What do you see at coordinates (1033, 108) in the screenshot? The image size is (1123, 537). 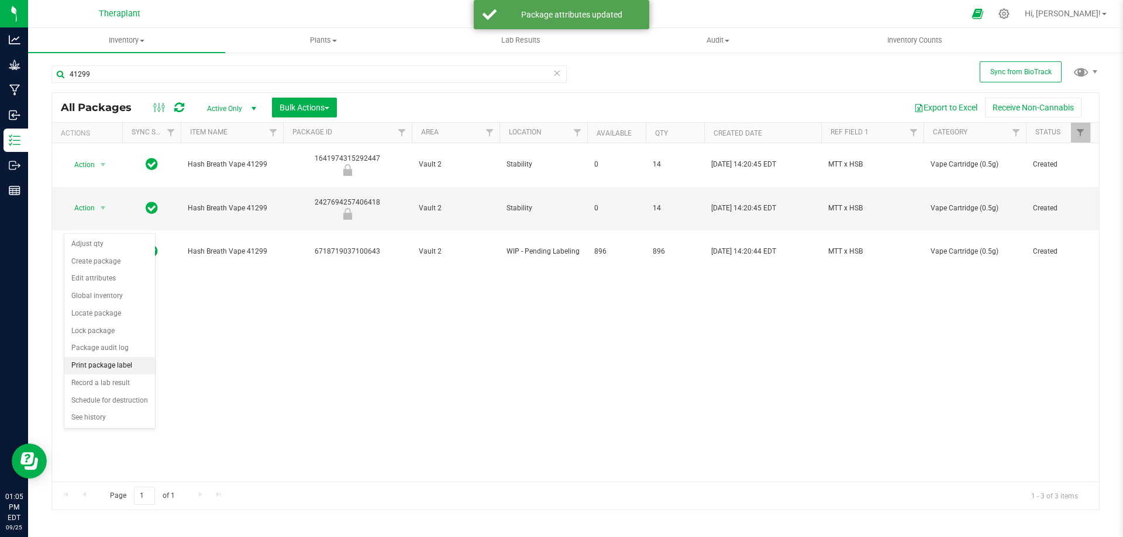 I see `button: Receive Non-Cannabis` at bounding box center [1033, 108].